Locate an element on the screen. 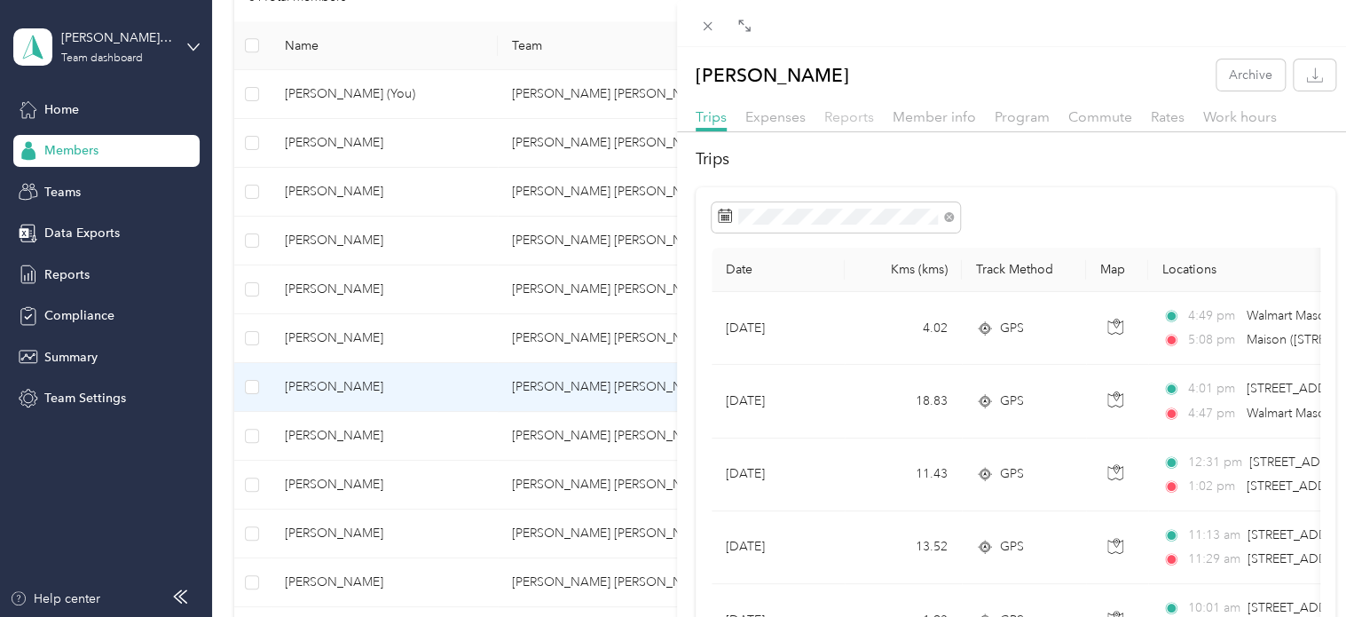  span: Work hours is located at coordinates (1239, 116).